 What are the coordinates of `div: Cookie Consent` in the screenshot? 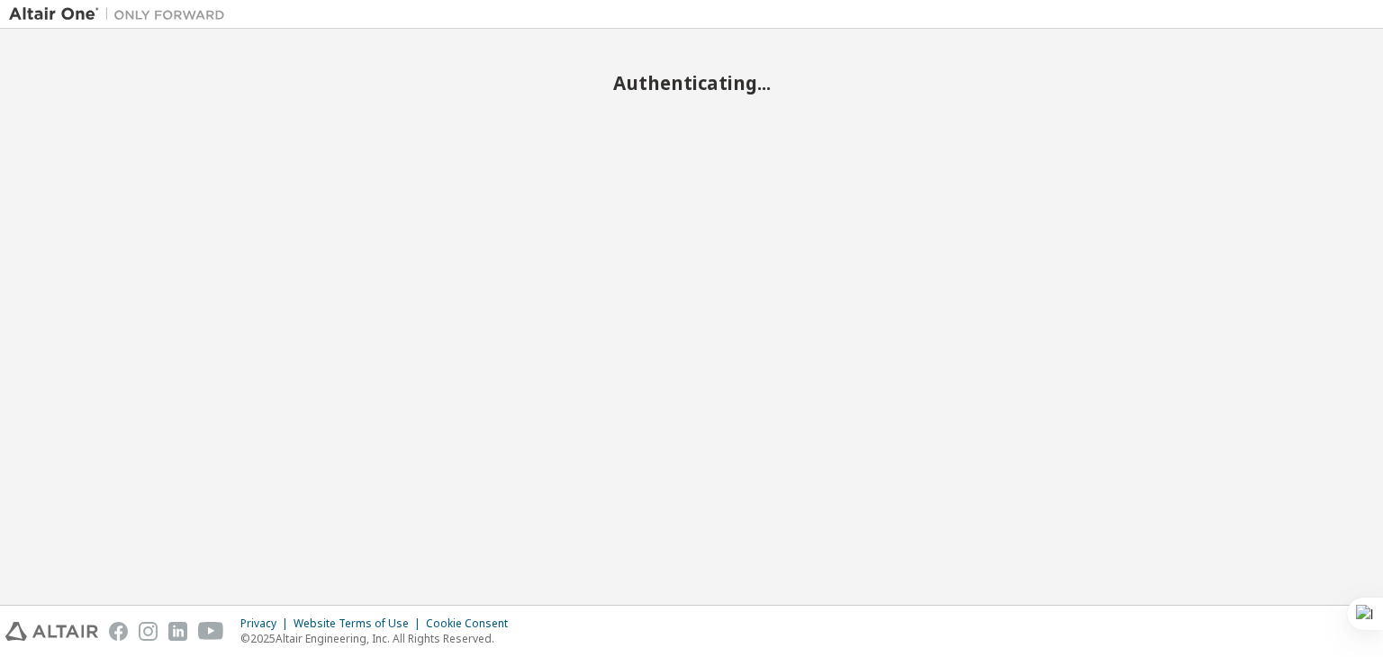 It's located at (472, 624).